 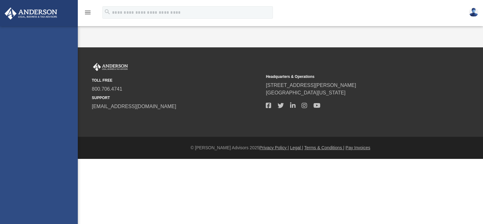 I want to click on small: TOLL FREE, so click(x=177, y=80).